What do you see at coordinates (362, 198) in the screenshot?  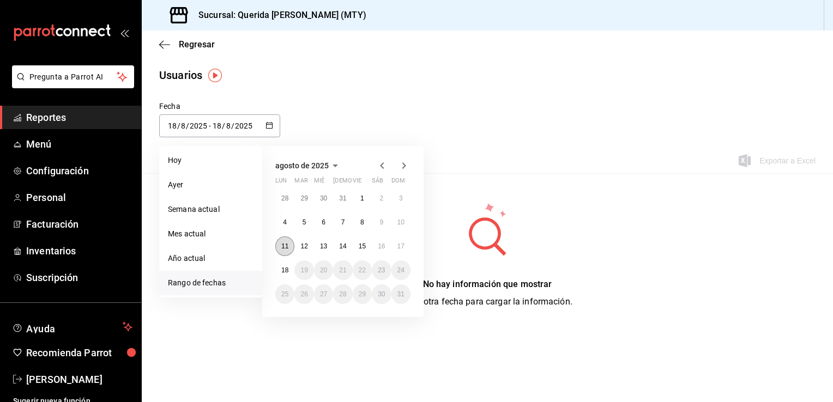 I see `abbr: 1 de agosto de 2025` at bounding box center [362, 198].